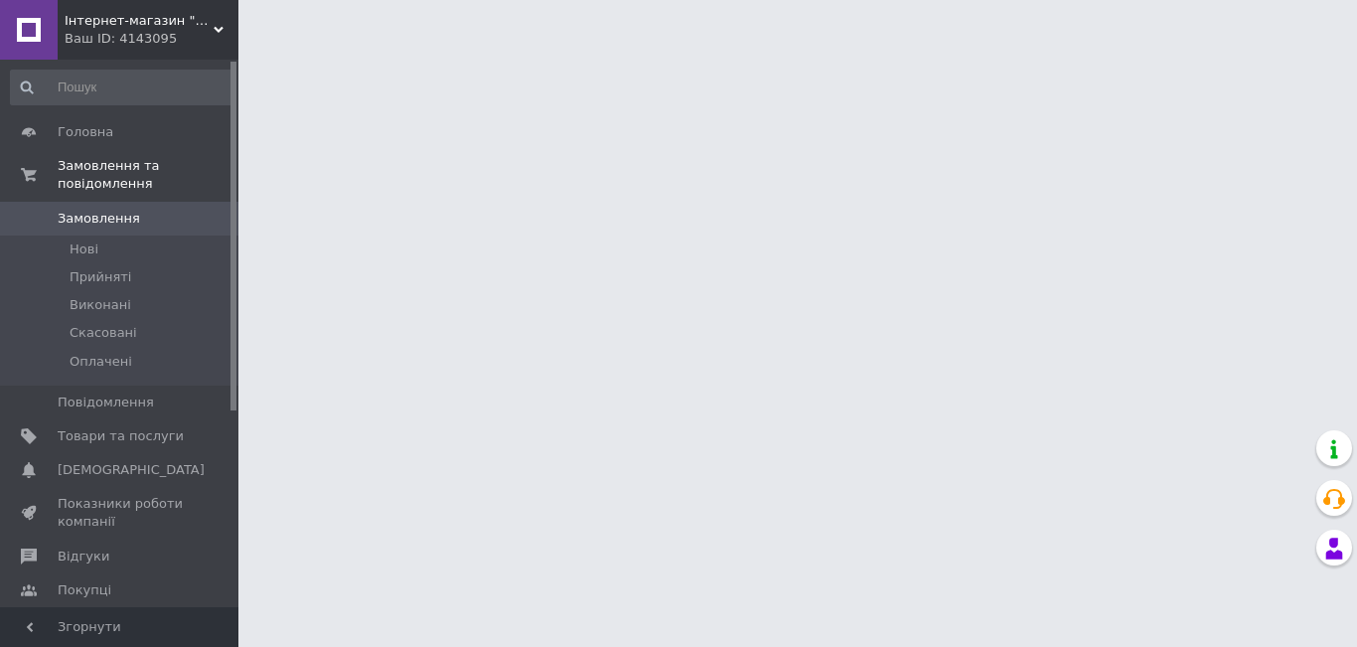  What do you see at coordinates (83, 249) in the screenshot?
I see `span: Нові` at bounding box center [83, 249].